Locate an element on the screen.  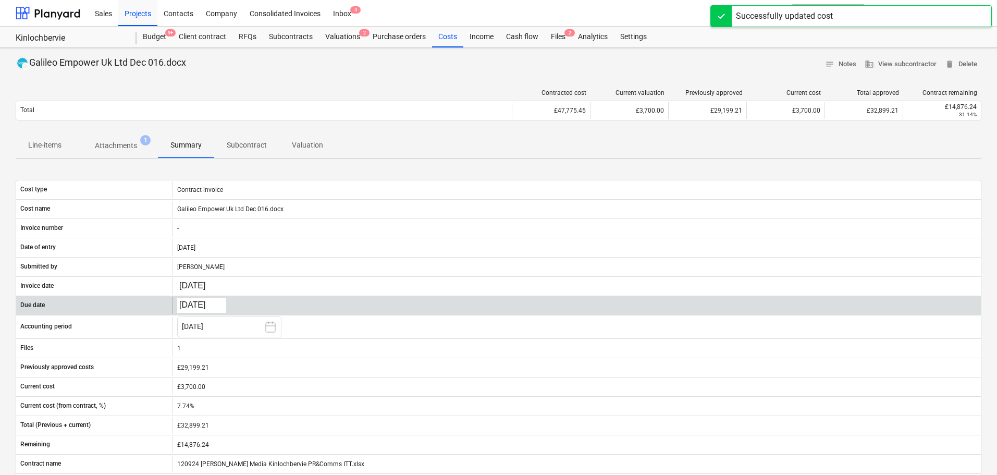
p: Current cost (from contract, %) is located at coordinates (63, 405).